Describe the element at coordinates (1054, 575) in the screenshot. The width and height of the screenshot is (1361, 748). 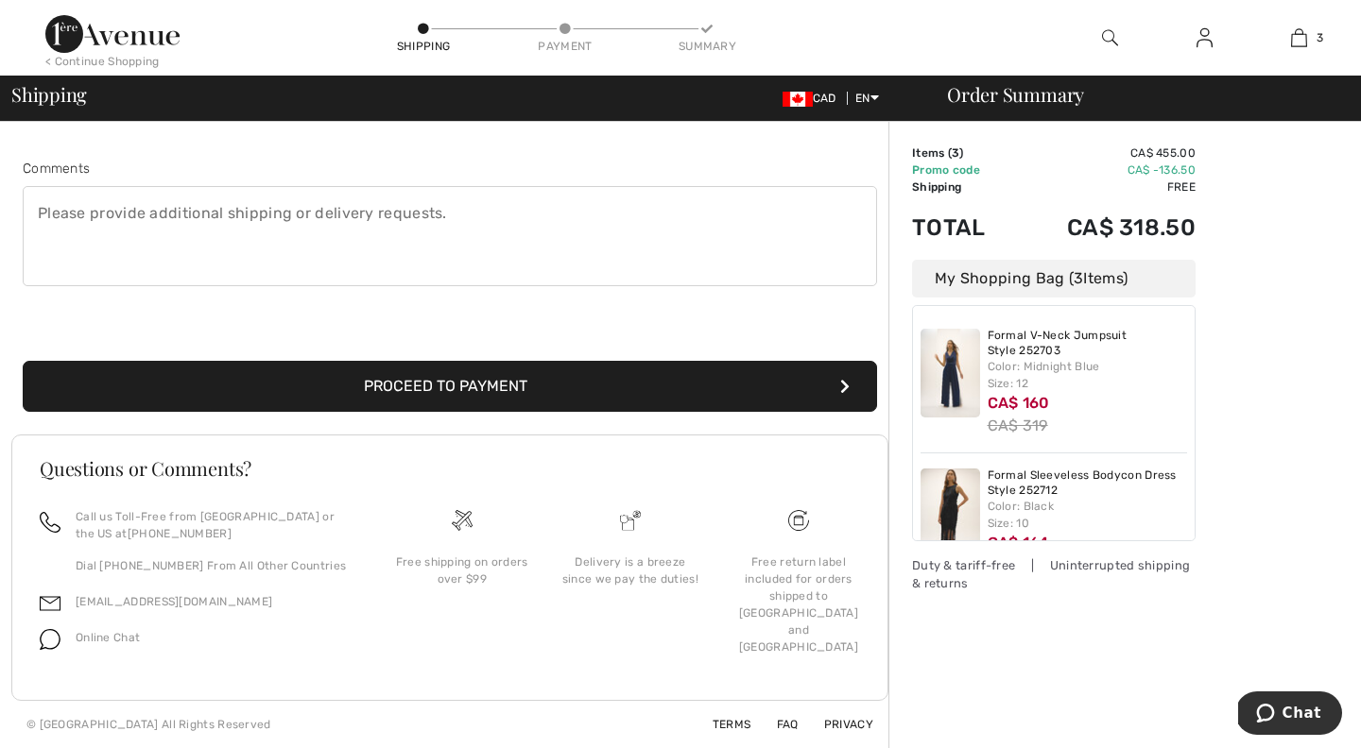
I see `div: Duty & tariff-free | Uninterrupted shipping & returns` at that location.